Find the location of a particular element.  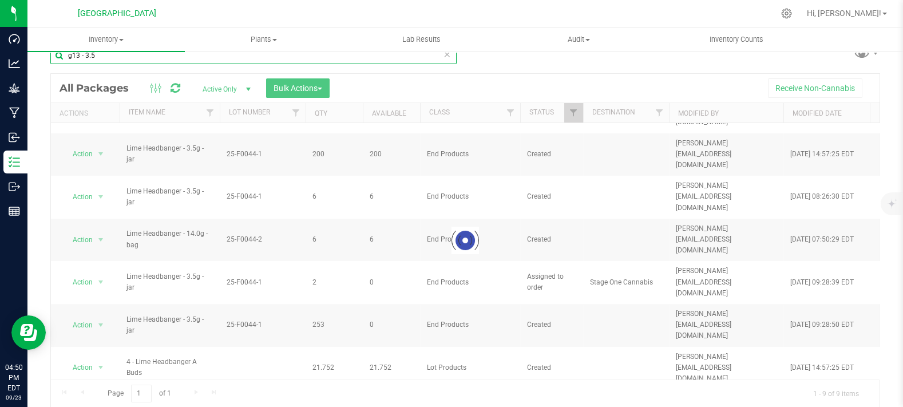

p: 09/23 is located at coordinates (14, 397).